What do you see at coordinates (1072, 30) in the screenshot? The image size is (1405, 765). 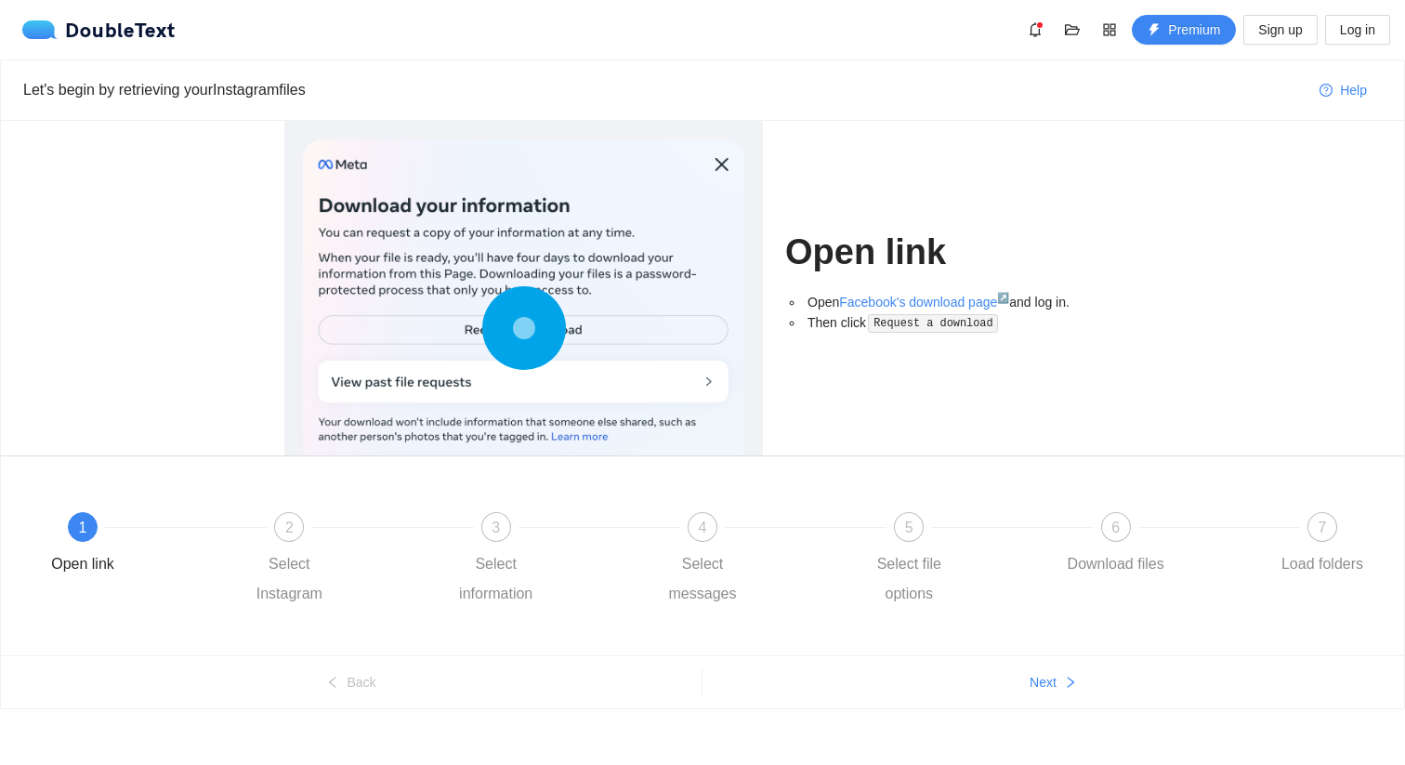 I see `span: folder-open` at bounding box center [1072, 30].